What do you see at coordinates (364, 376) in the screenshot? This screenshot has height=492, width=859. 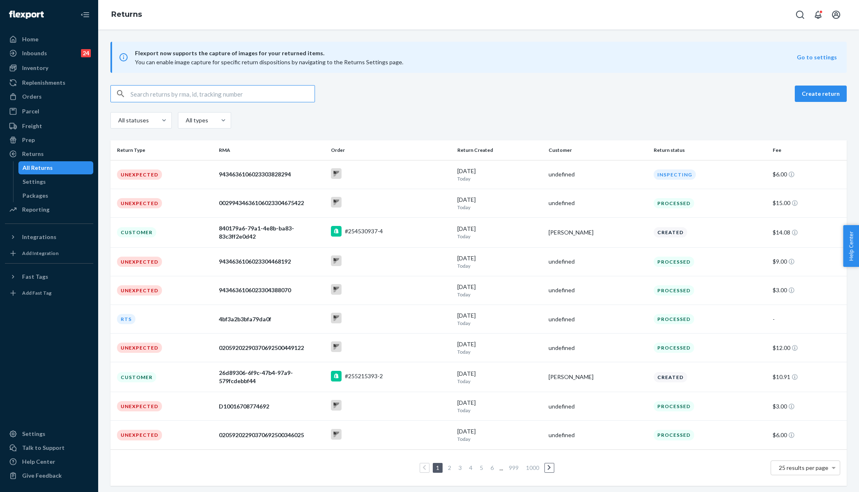 I see `div: #255215393-2` at bounding box center [364, 376].